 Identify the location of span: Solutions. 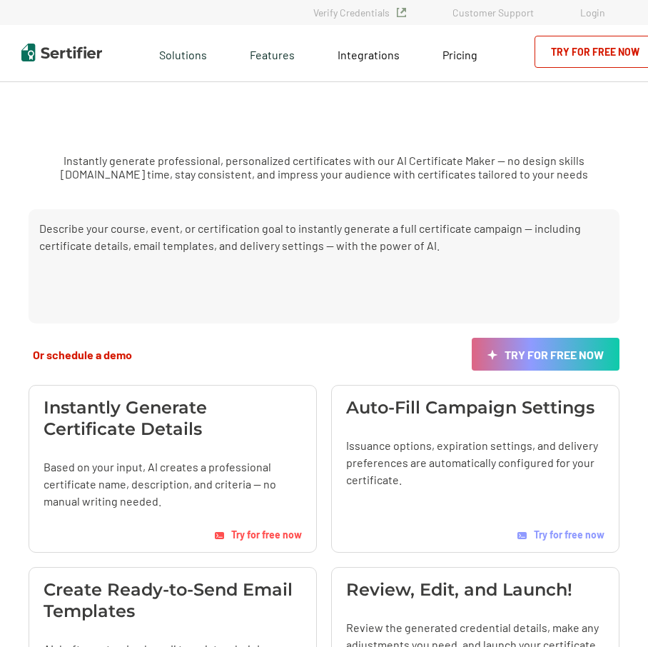
(183, 53).